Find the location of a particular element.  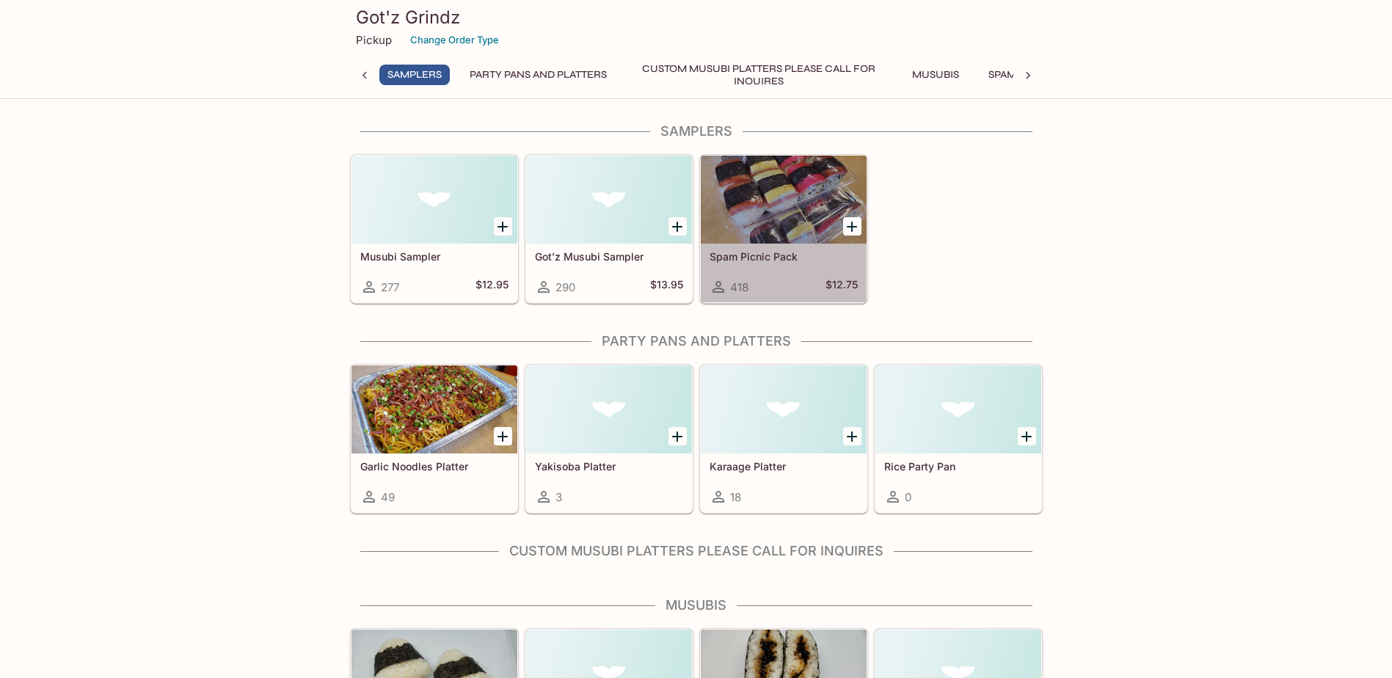

h5: $13.95 is located at coordinates (666, 287).